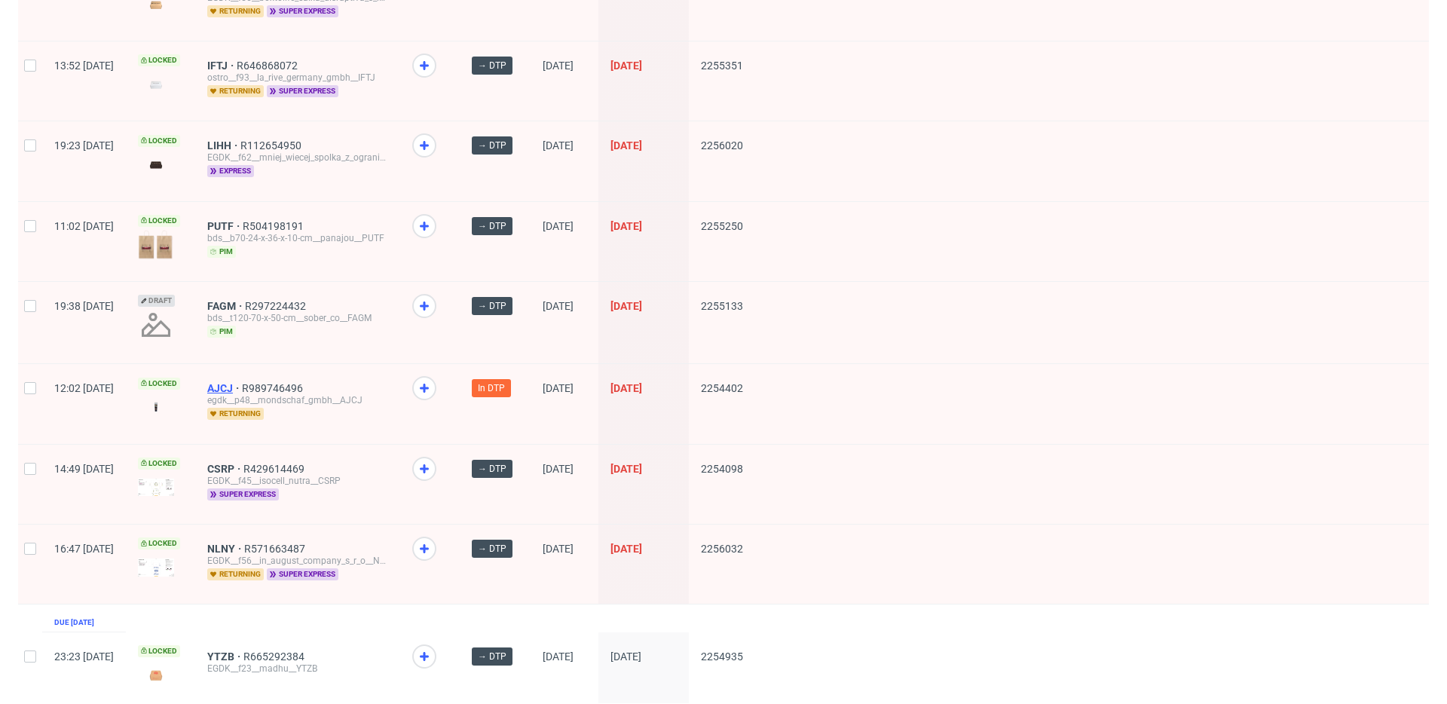  I want to click on span: R646868072, so click(268, 66).